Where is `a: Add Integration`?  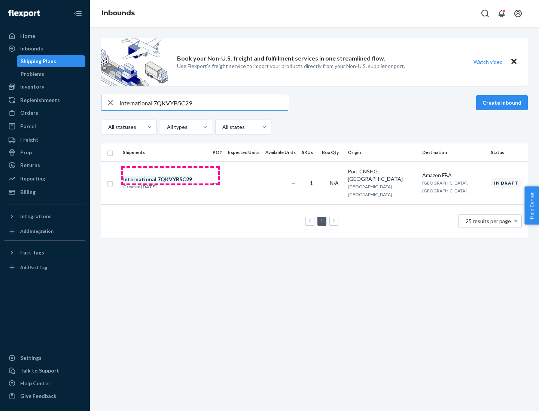
a: Add Integration is located at coordinates (45, 232).